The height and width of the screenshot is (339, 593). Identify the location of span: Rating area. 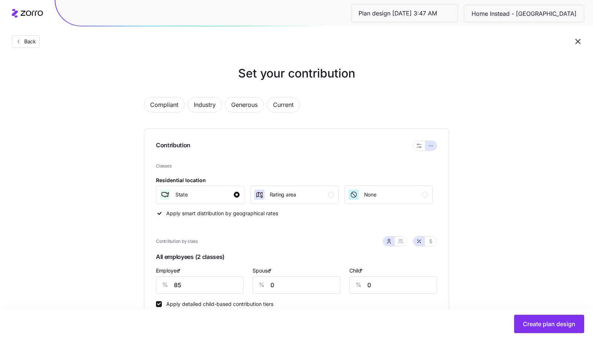
(283, 194).